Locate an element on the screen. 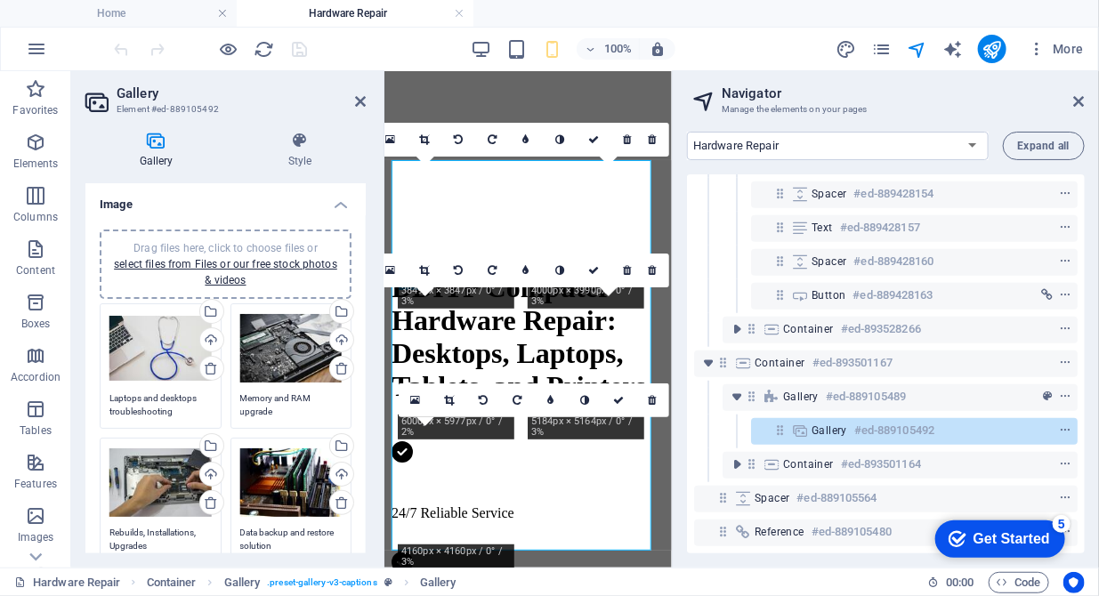 The height and width of the screenshot is (596, 1099). h4: Image is located at coordinates (225, 199).